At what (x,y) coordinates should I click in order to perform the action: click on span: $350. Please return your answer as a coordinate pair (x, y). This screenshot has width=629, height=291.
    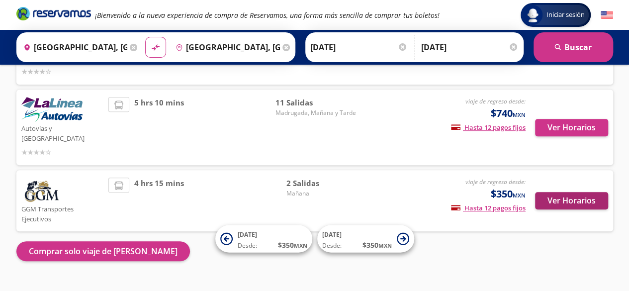
    Looking at the image, I should click on (508, 194).